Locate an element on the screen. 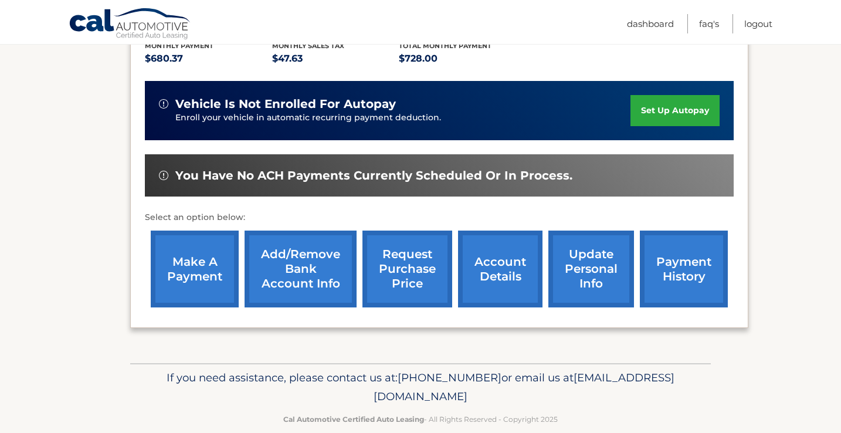 This screenshot has height=433, width=841. p: - All Rights Reserved - Copyright 2025 is located at coordinates (420, 419).